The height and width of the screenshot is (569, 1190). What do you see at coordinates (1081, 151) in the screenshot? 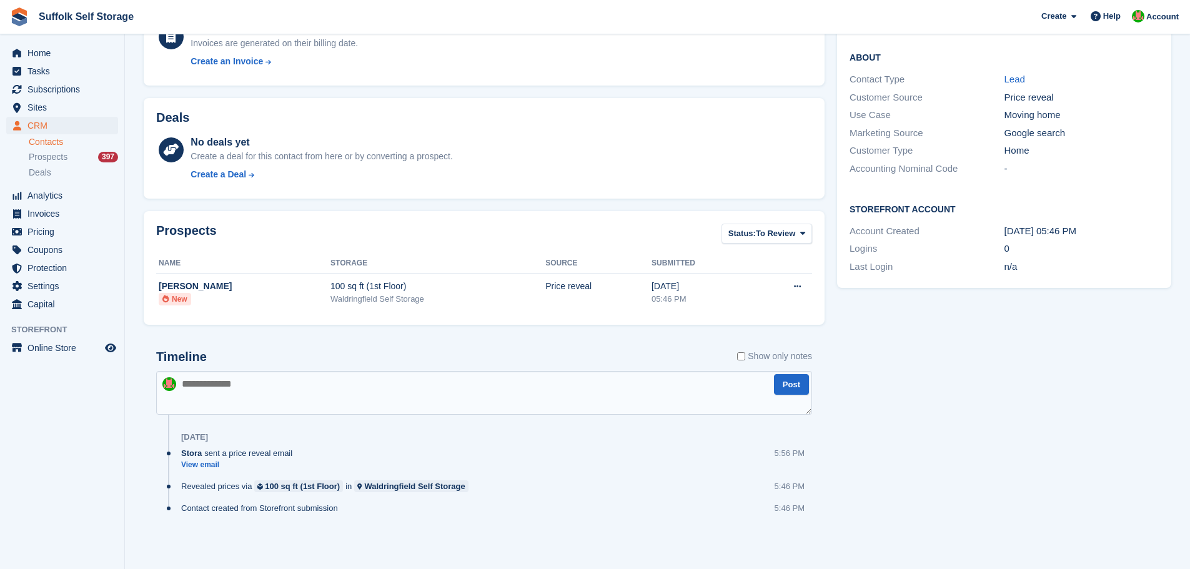
I see `div: Home` at bounding box center [1081, 151].